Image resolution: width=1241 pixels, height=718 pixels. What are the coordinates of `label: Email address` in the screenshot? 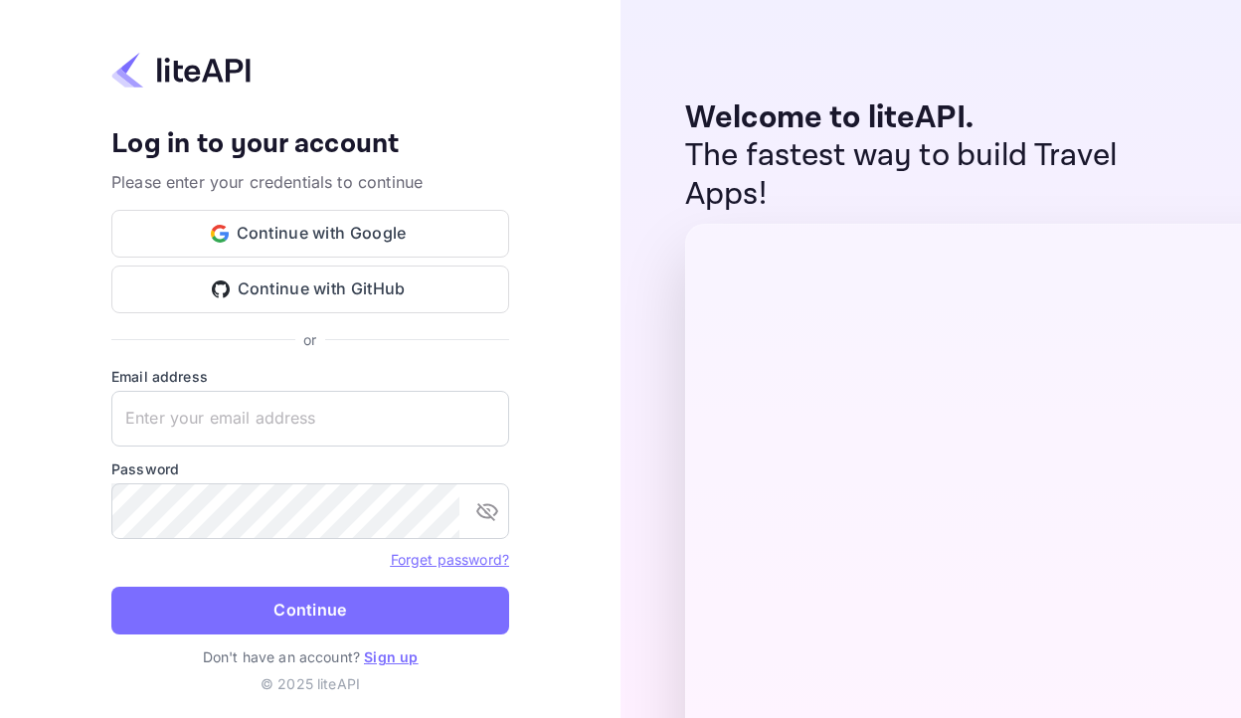 It's located at (310, 376).